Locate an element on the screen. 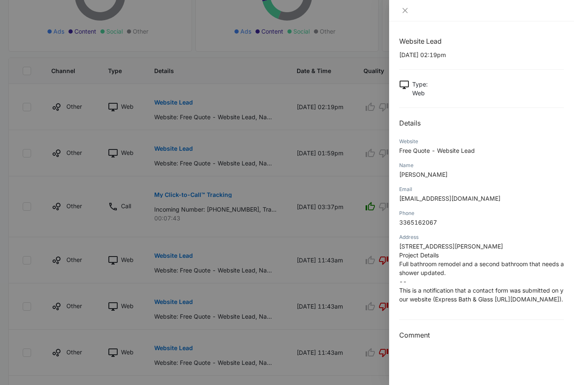 The width and height of the screenshot is (574, 385). h3: Comment is located at coordinates (482, 335).